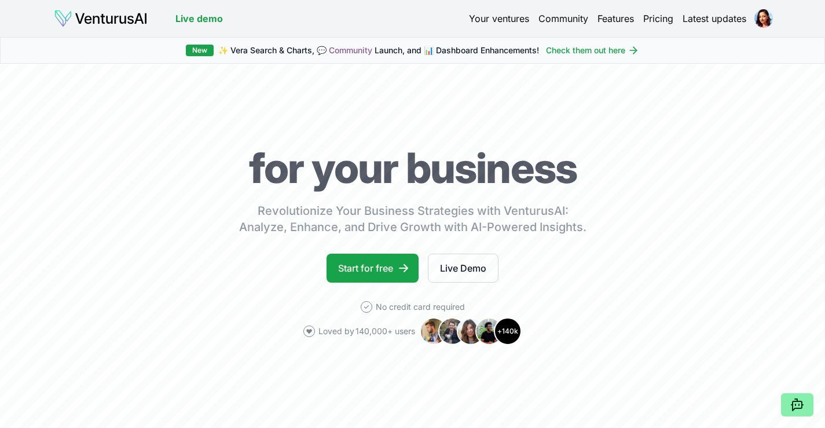 This screenshot has height=428, width=825. What do you see at coordinates (452, 331) in the screenshot?
I see `img: Avatar 2` at bounding box center [452, 331].